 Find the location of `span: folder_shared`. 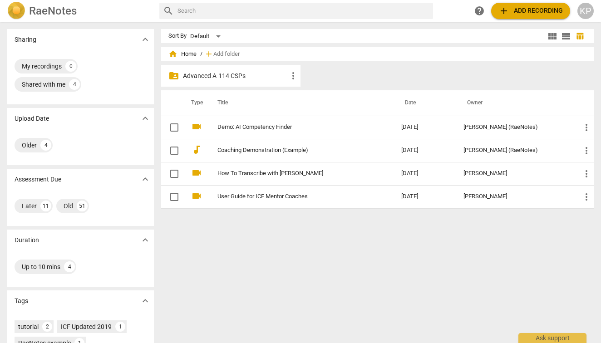

span: folder_shared is located at coordinates (174, 76).